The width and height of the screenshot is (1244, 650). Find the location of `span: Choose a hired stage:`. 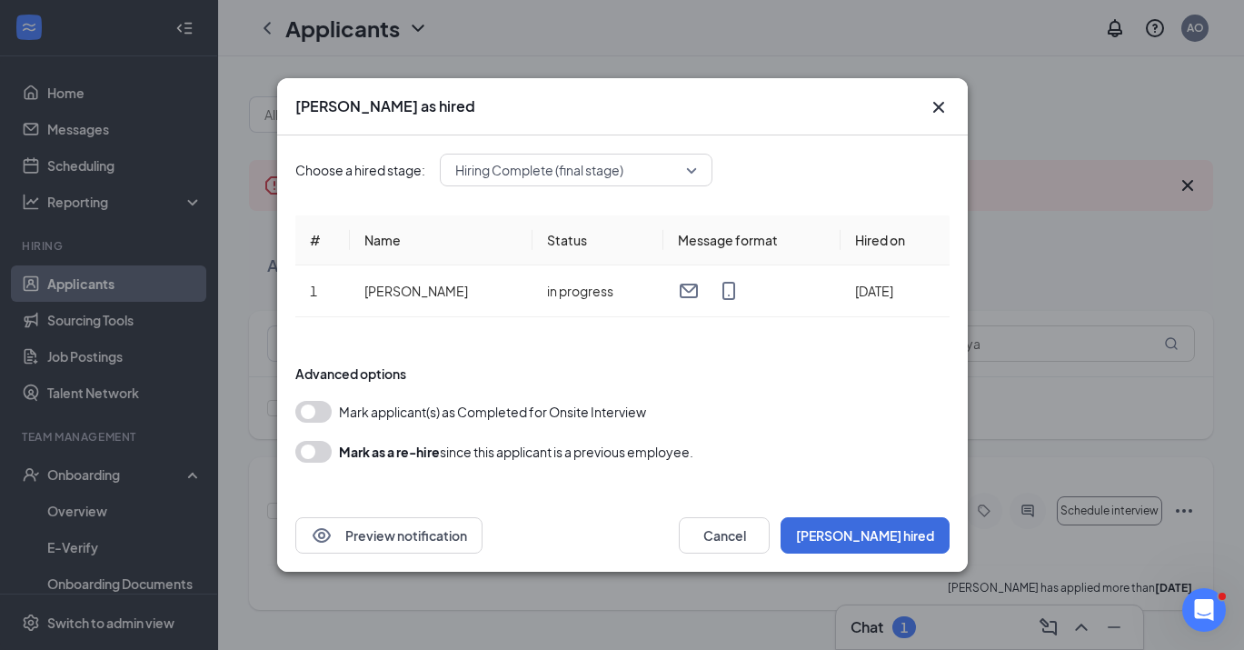

span: Choose a hired stage: is located at coordinates (360, 170).